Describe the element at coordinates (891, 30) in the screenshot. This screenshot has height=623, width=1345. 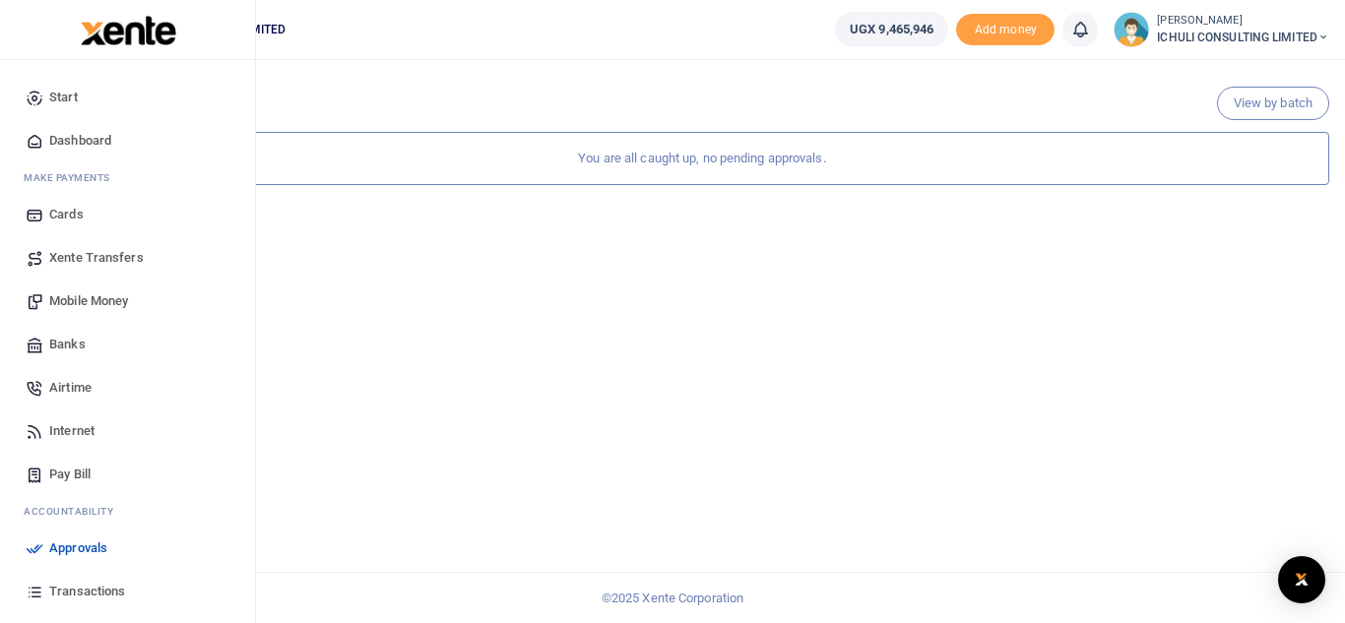
I see `li: Wallet ballance` at that location.